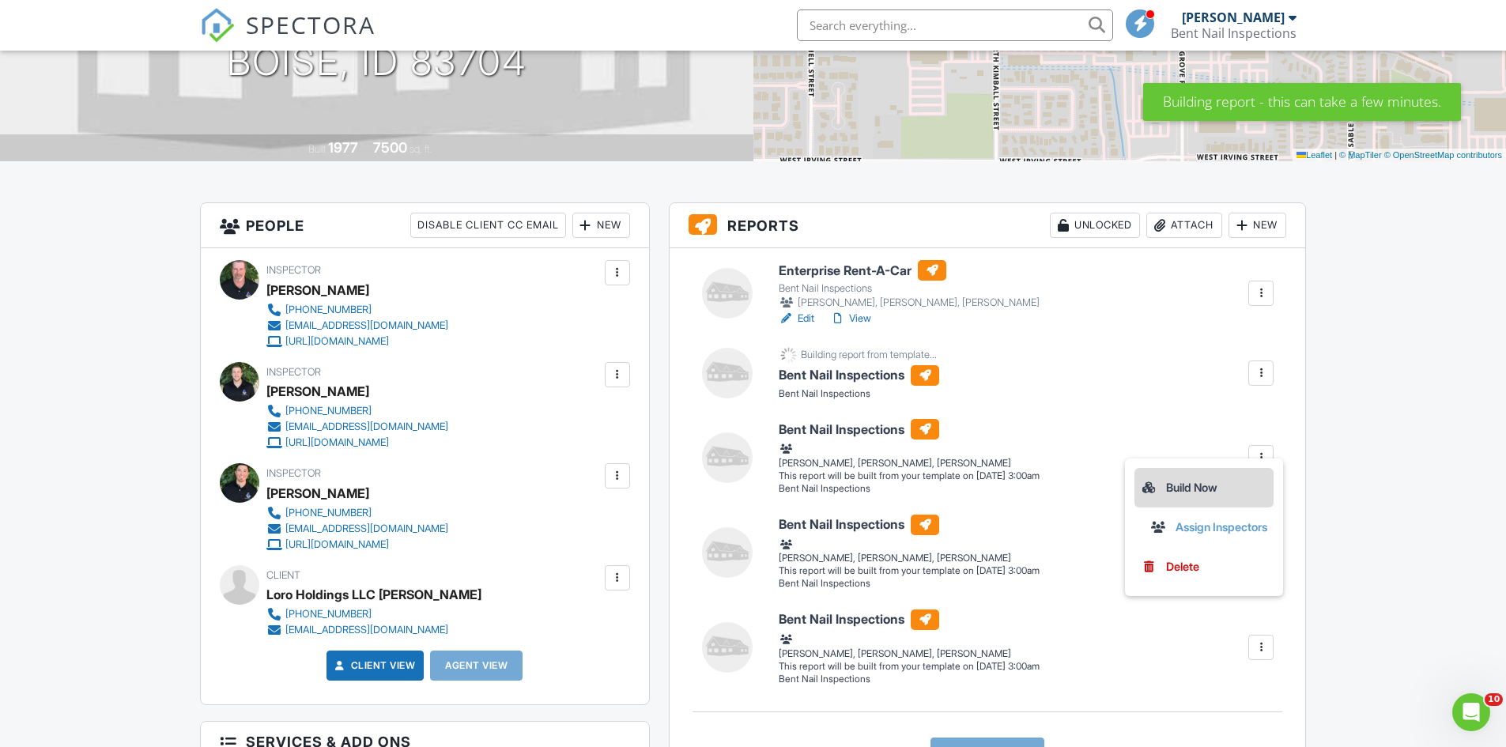 The width and height of the screenshot is (1506, 747). I want to click on a: View, so click(851, 319).